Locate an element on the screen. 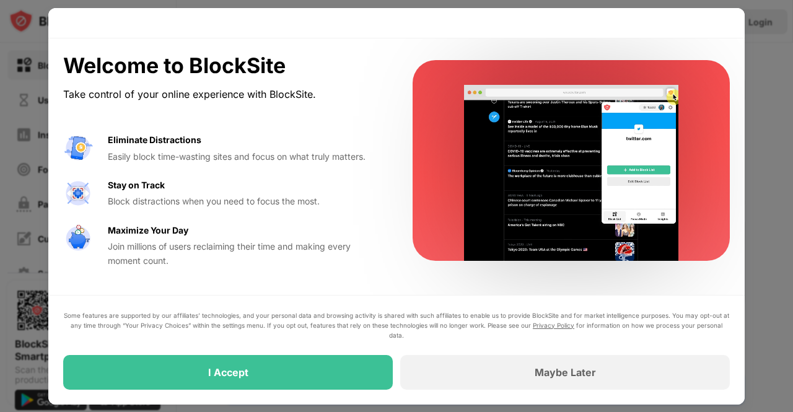 The image size is (793, 412). div: Eliminate Distractions is located at coordinates (154, 140).